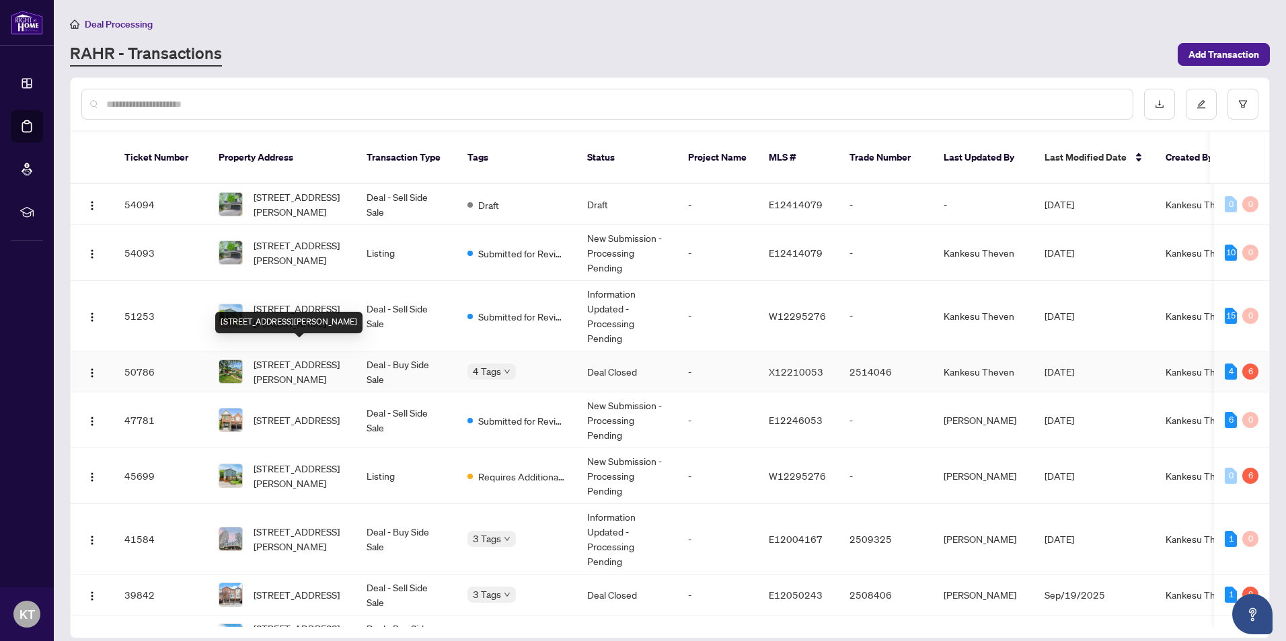 The height and width of the screenshot is (641, 1286). Describe the element at coordinates (627, 372) in the screenshot. I see `td: Deal Closed` at that location.